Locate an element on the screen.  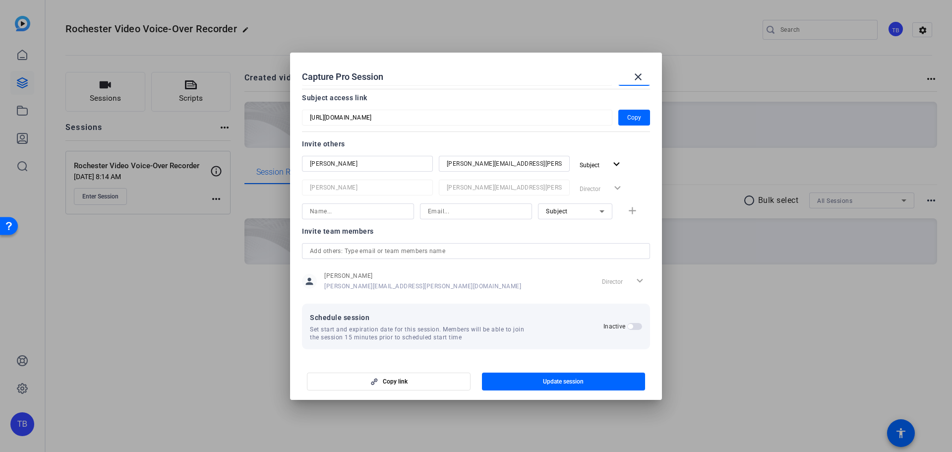
mat-icon: person is located at coordinates (309, 281).